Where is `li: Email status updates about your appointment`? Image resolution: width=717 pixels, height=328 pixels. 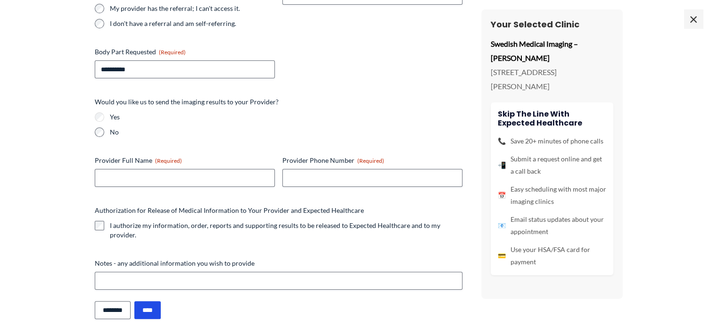
li: Email status updates about your appointment is located at coordinates (552, 225).